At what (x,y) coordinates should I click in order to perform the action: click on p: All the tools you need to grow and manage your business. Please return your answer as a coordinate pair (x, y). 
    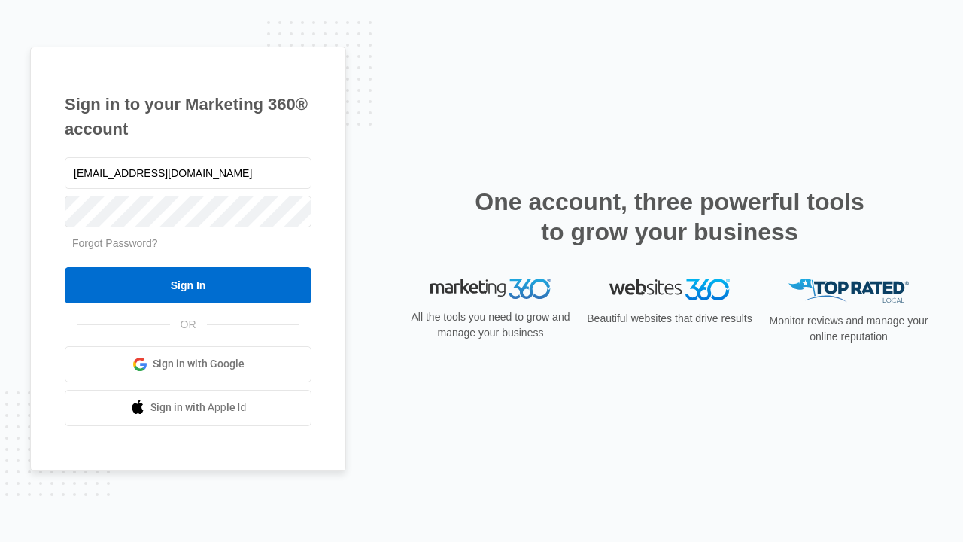
    Looking at the image, I should click on (490, 325).